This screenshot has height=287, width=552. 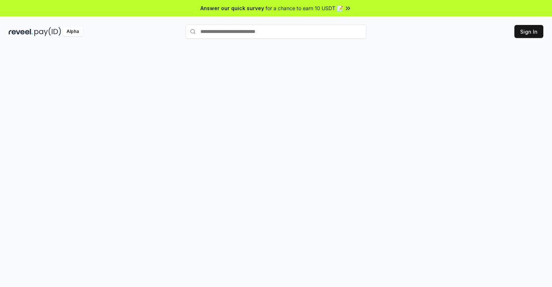 I want to click on span: Answer our quick survey, so click(x=232, y=8).